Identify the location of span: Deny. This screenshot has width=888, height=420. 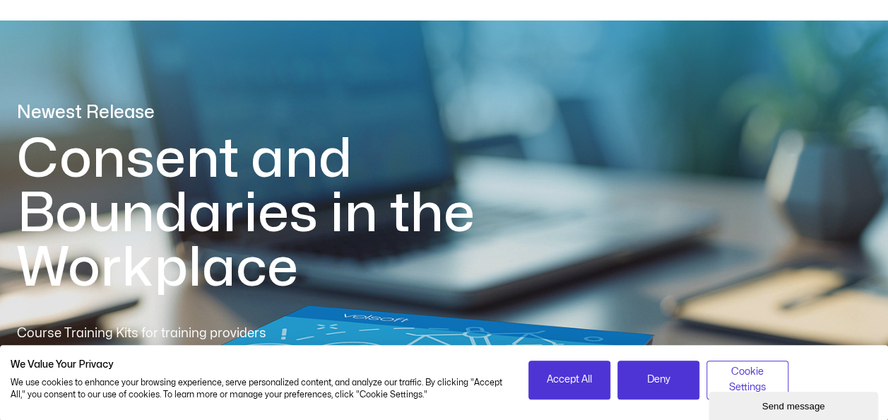
(659, 379).